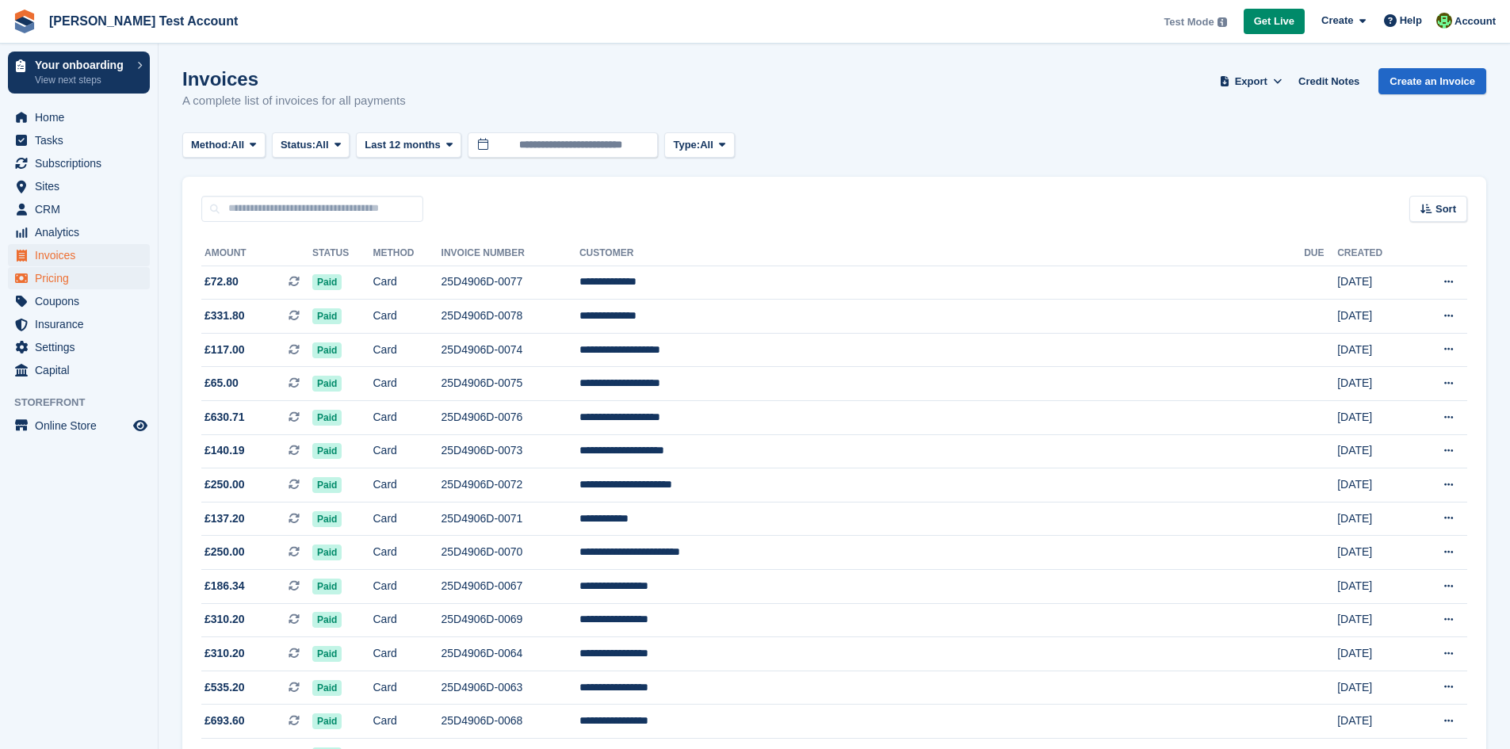 This screenshot has height=749, width=1510. What do you see at coordinates (82, 232) in the screenshot?
I see `span: Analytics` at bounding box center [82, 232].